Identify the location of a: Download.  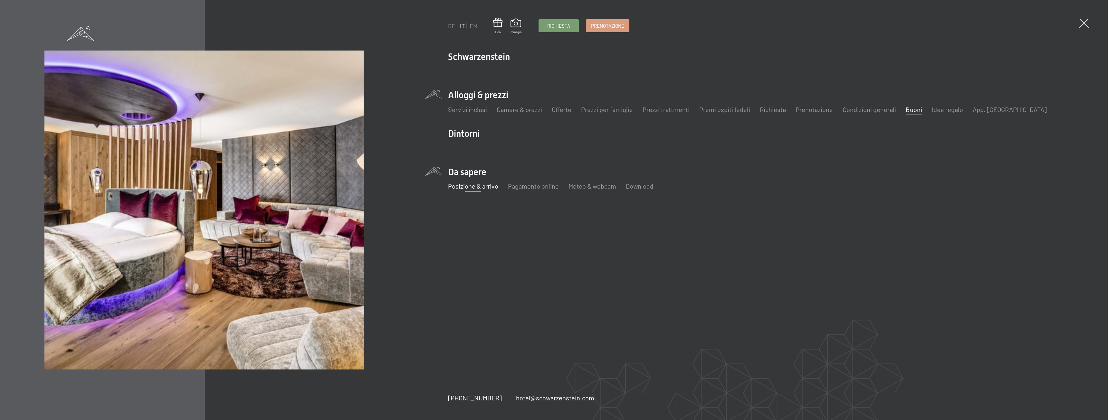
(640, 186).